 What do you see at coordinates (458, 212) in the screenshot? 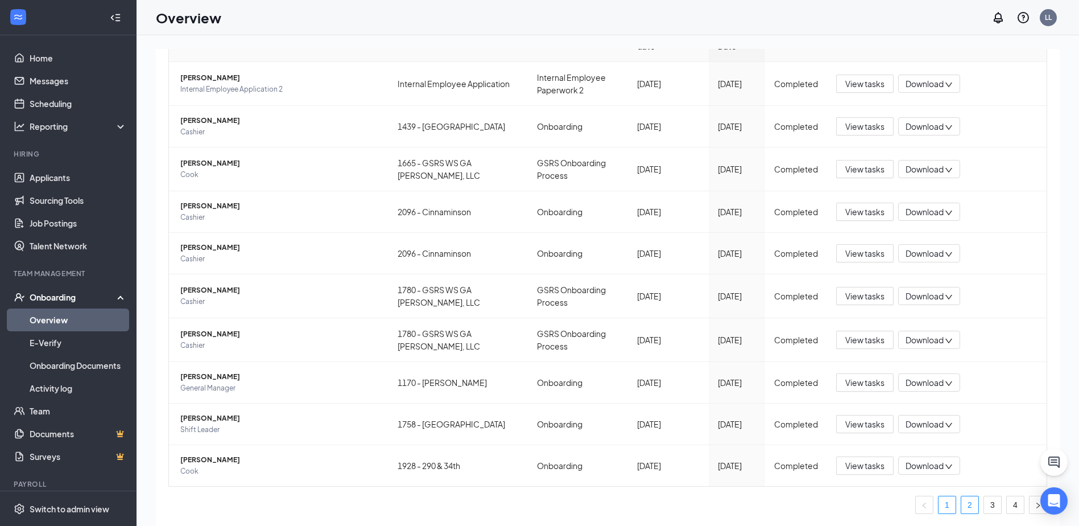
I see `td: 2096 - Cinnaminson` at bounding box center [458, 212].